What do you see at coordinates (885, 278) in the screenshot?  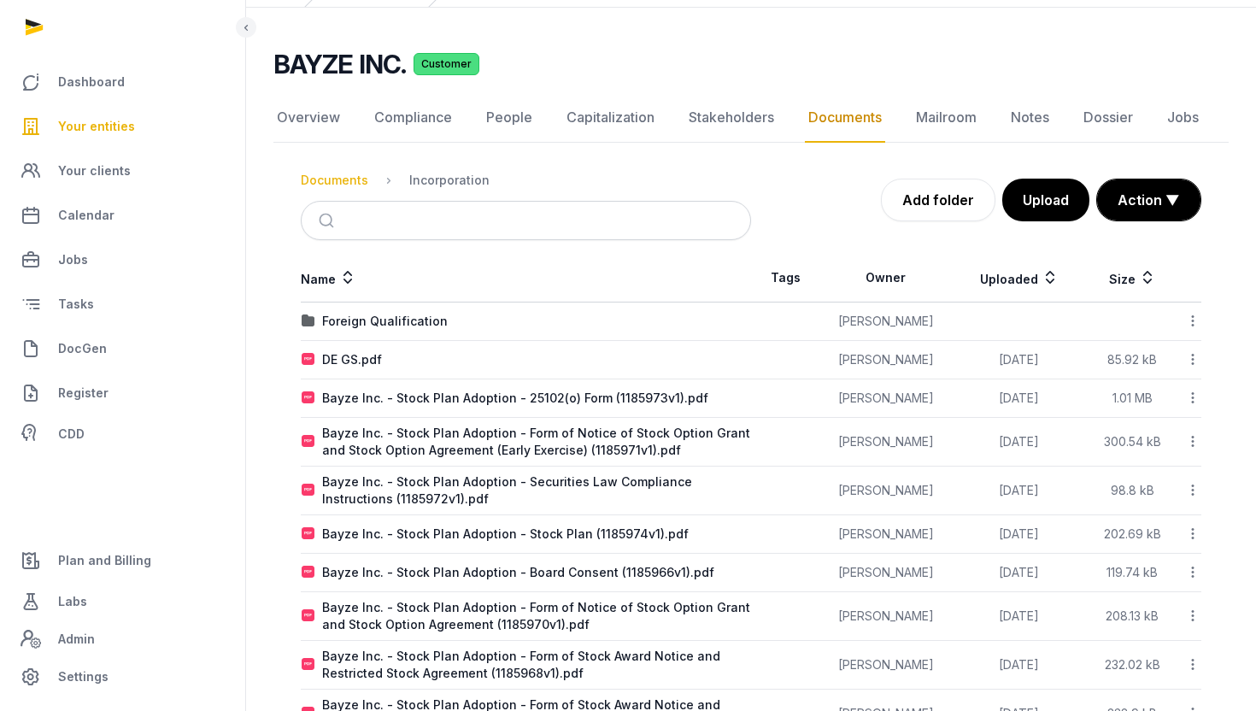 I see `th: Owner` at bounding box center [885, 278].